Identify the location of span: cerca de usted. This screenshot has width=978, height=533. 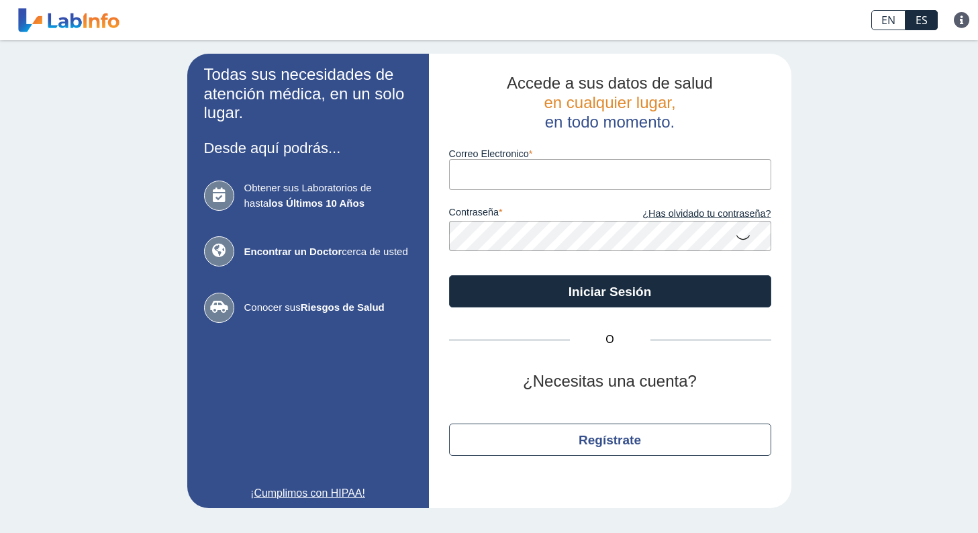
(328, 252).